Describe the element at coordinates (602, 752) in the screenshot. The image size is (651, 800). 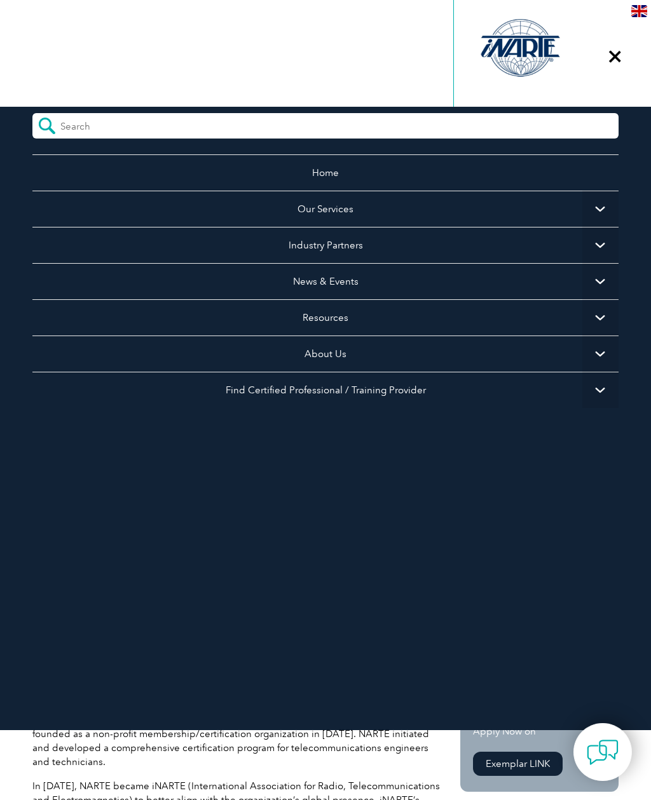
I see `img: contact-chat.png` at that location.